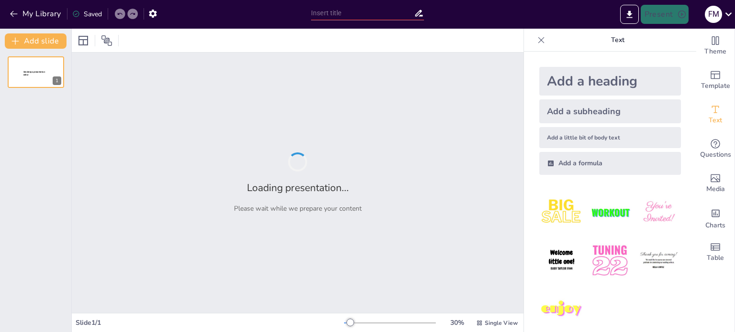 This screenshot has height=332, width=735. What do you see at coordinates (297, 208) in the screenshot?
I see `p: Please wait while we prepare your content` at bounding box center [297, 208].